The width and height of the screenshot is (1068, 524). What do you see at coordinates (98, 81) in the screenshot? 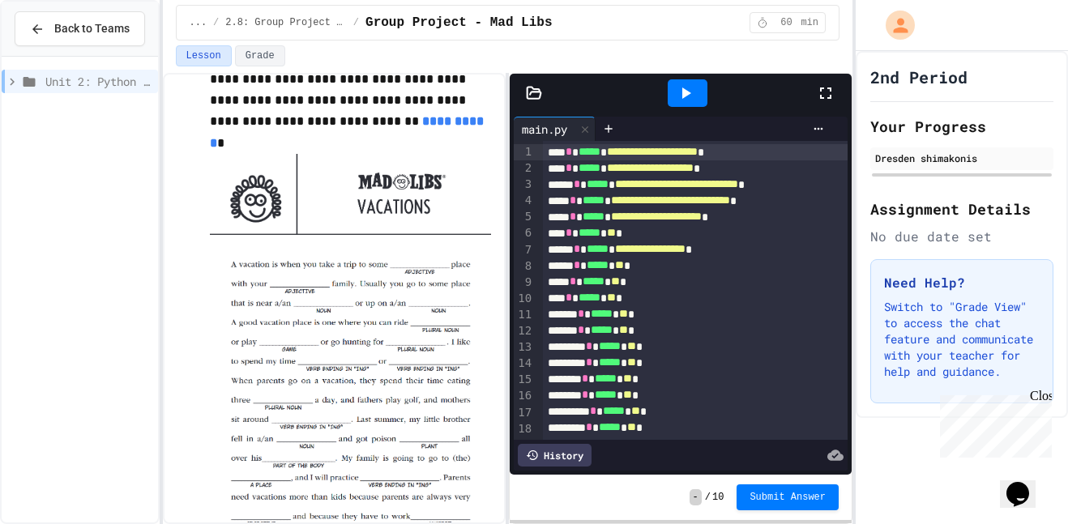
I see `span: Unit 2: Python Fundamentals` at bounding box center [98, 81].